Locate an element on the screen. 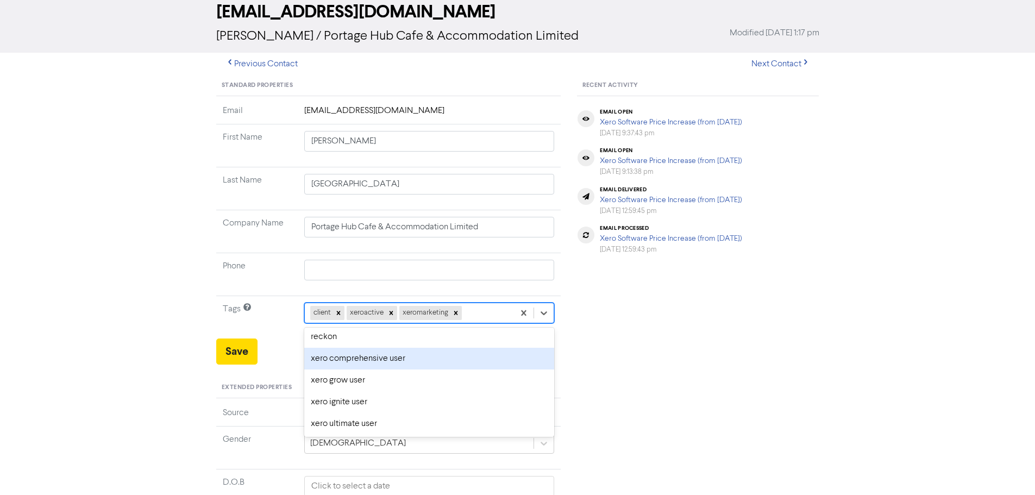  div: xero comprehensive user is located at coordinates (429, 359).